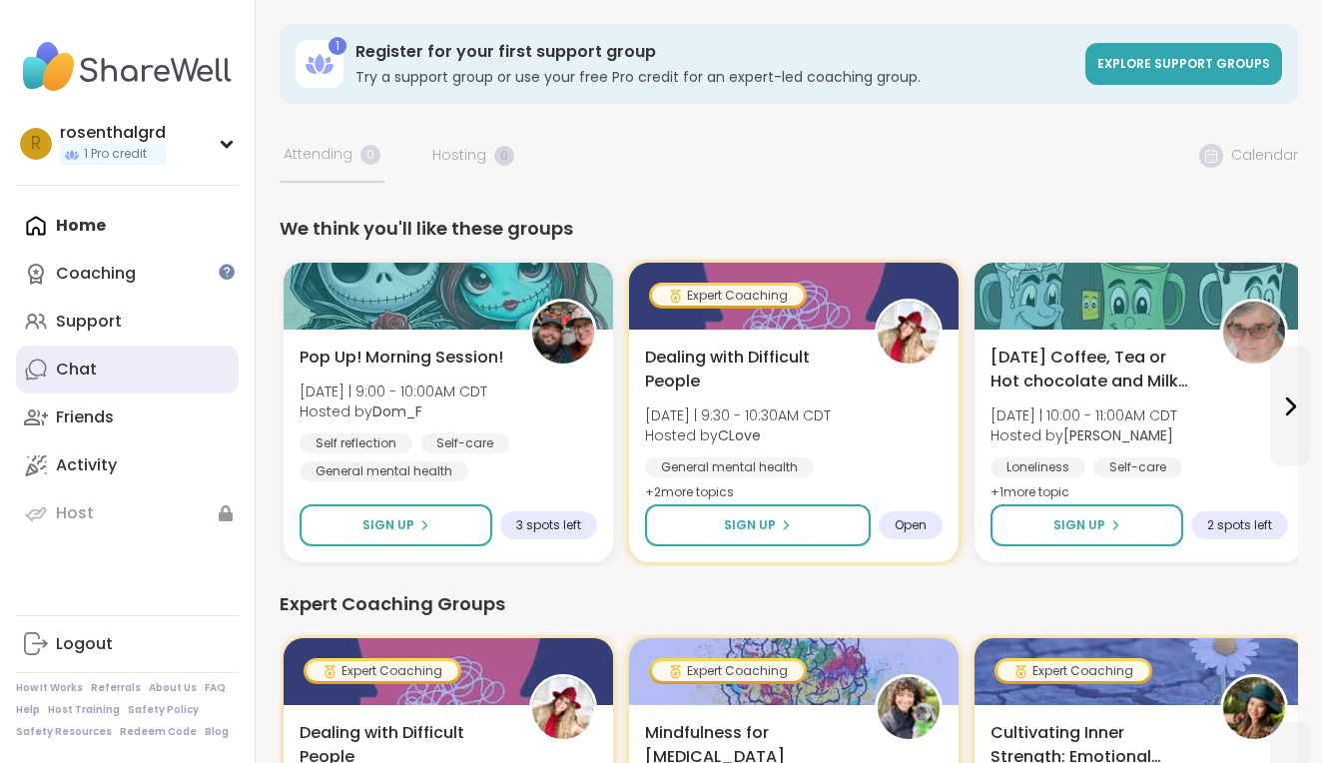  Describe the element at coordinates (86, 465) in the screenshot. I see `div: Activity` at that location.